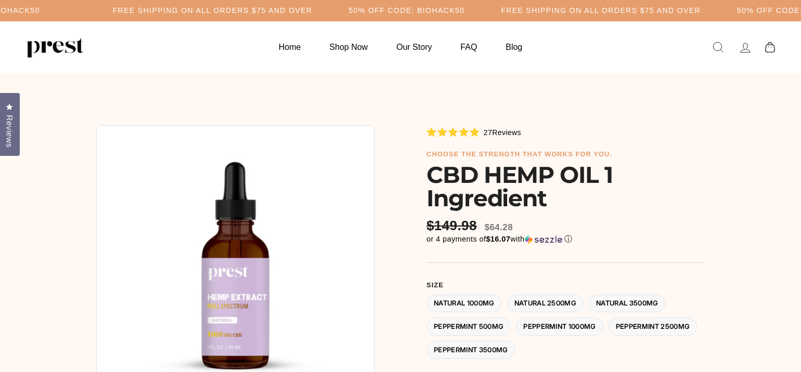 This screenshot has height=372, width=801. Describe the element at coordinates (565, 239) in the screenshot. I see `div: or 4 payments of with` at that location.